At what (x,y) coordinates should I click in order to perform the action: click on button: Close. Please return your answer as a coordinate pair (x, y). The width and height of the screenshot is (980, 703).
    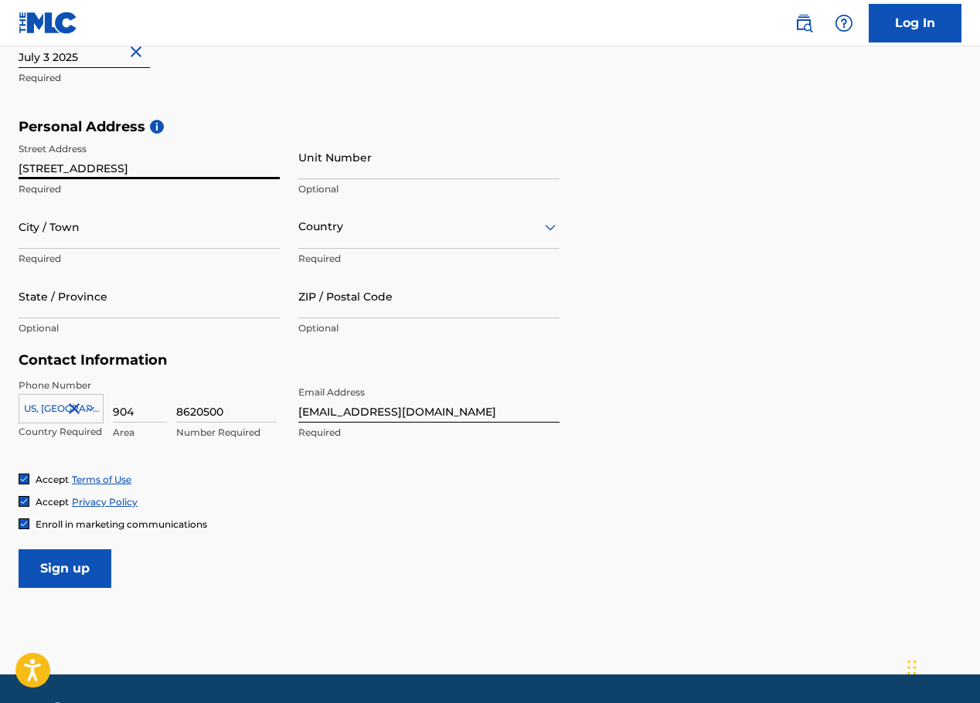
    Looking at the image, I should click on (138, 52).